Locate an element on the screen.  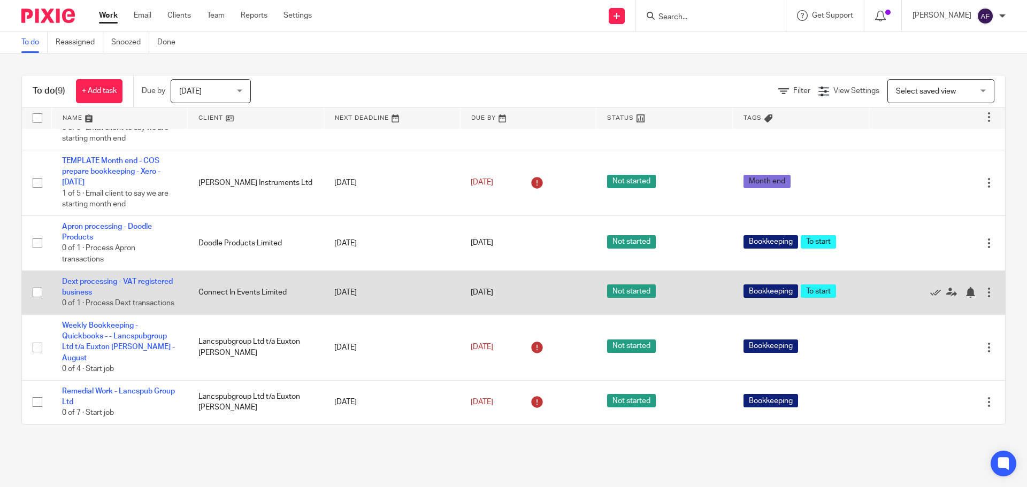
a: Email is located at coordinates (142, 16).